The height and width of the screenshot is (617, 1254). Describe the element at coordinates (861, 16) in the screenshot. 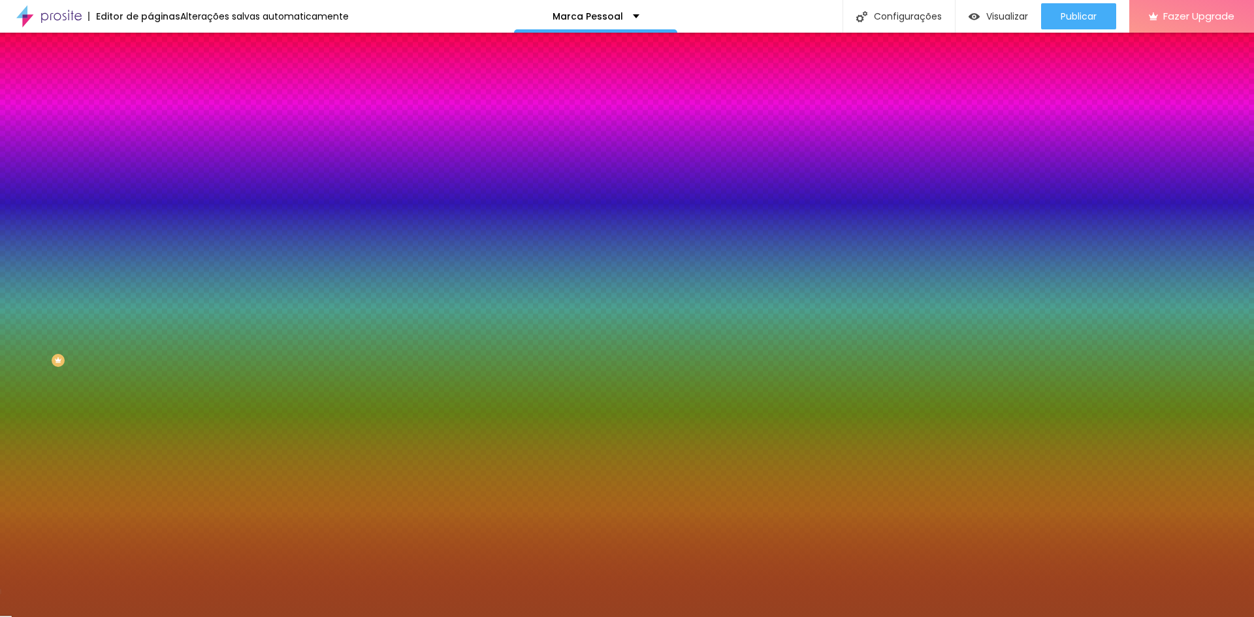

I see `img: Icone` at that location.